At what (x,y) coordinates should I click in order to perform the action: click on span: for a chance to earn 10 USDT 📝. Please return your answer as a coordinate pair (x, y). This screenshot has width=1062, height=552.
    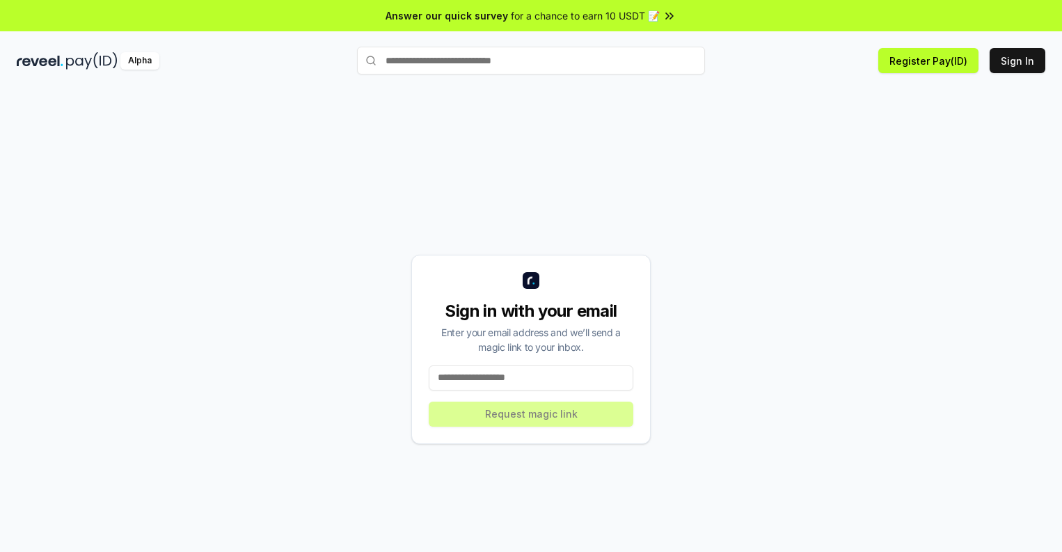
    Looking at the image, I should click on (586, 15).